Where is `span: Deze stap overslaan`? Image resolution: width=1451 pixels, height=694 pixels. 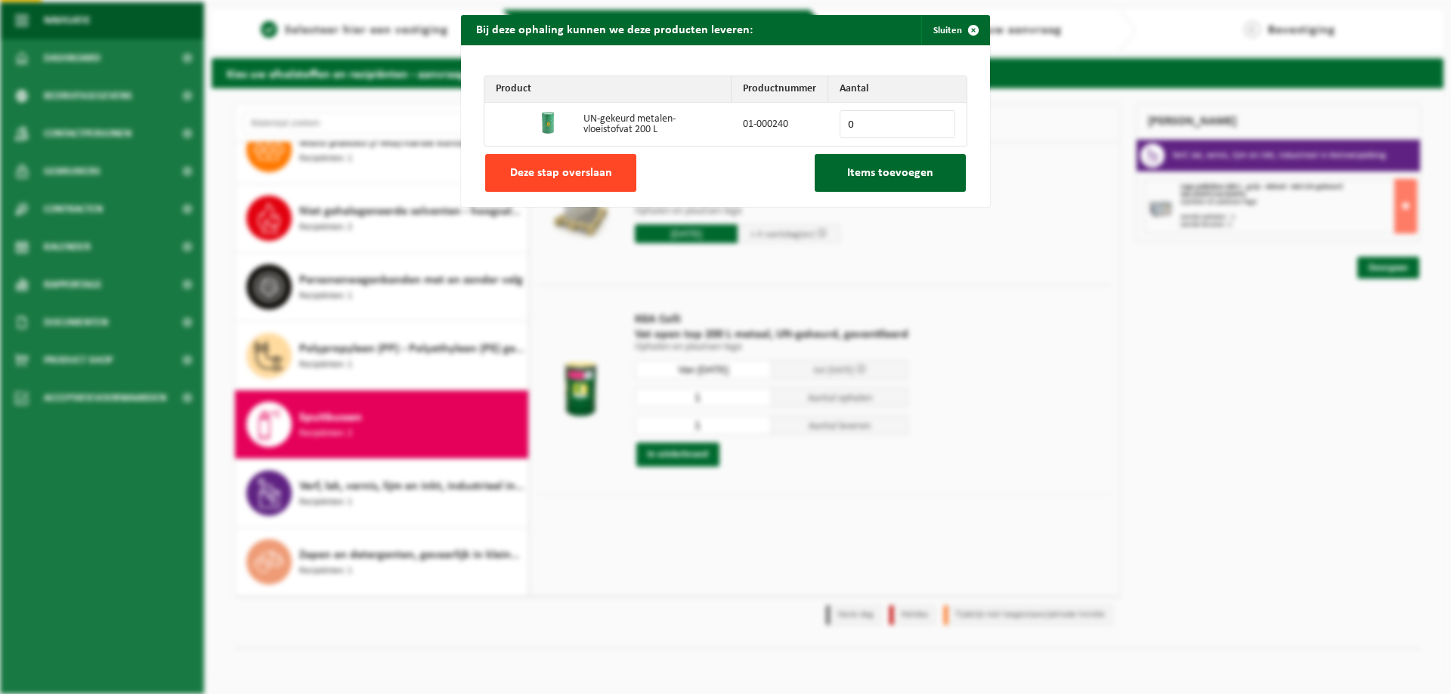
span: Deze stap overslaan is located at coordinates (561, 173).